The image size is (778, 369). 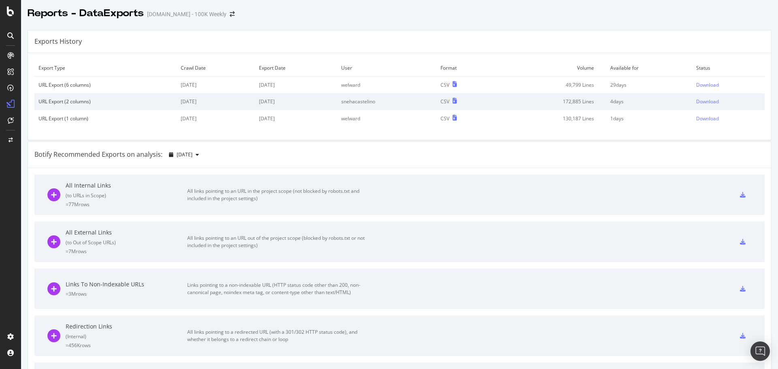 What do you see at coordinates (126, 195) in the screenshot?
I see `div: ( to URLs in Scope )` at bounding box center [126, 195].